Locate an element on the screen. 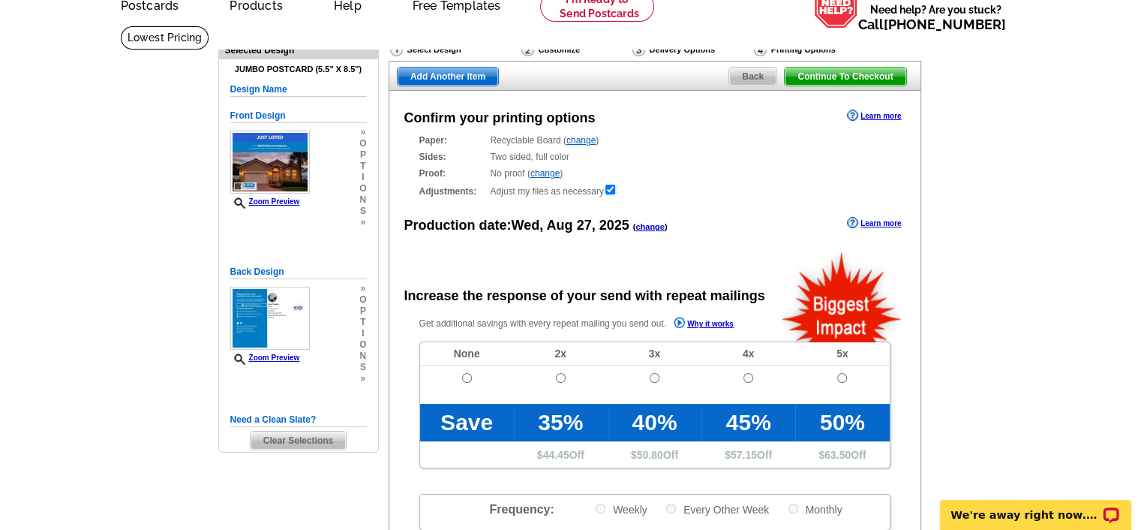  strong: Proof: is located at coordinates (452, 173).